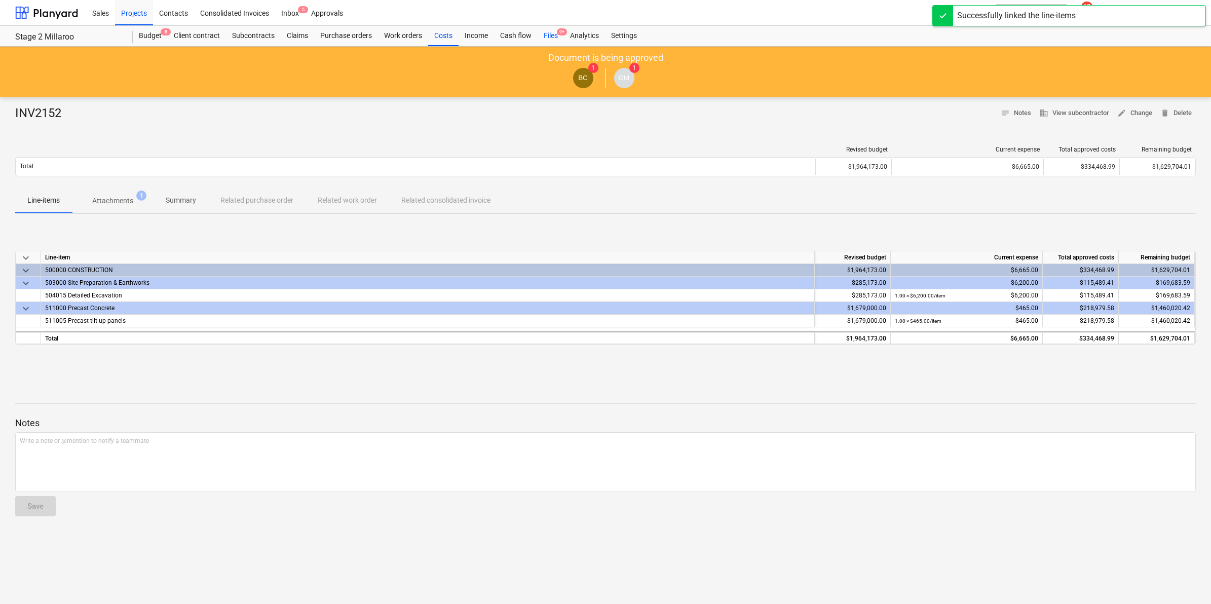 The width and height of the screenshot is (1211, 604). I want to click on span: 8, so click(166, 32).